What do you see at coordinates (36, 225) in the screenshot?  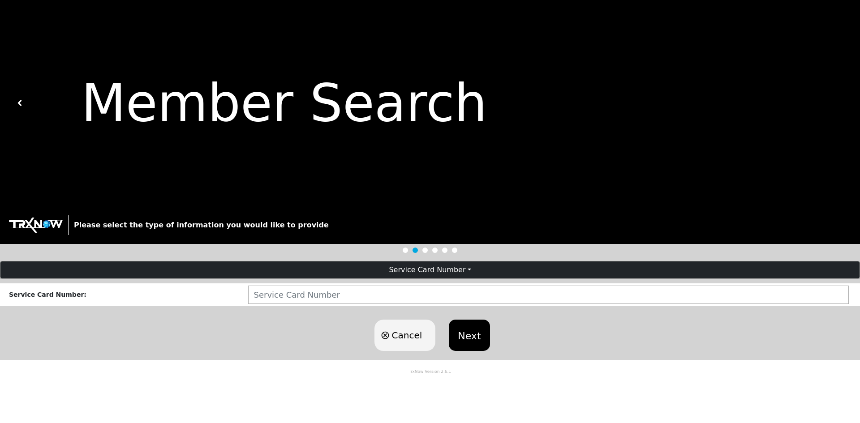 I see `img: trx now logo` at bounding box center [36, 225].